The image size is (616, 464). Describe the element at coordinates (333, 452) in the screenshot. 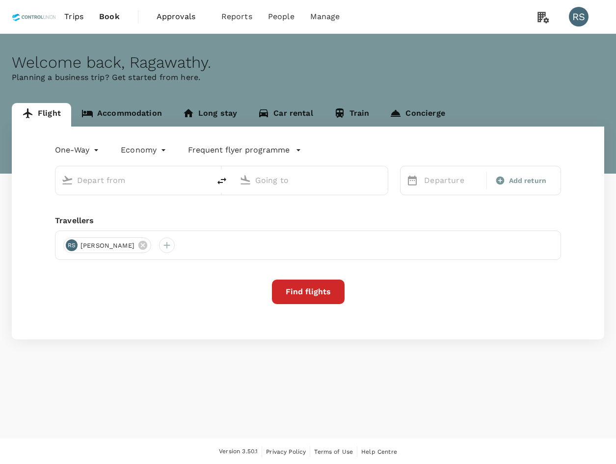

I see `a: Terms of Use` at that location.